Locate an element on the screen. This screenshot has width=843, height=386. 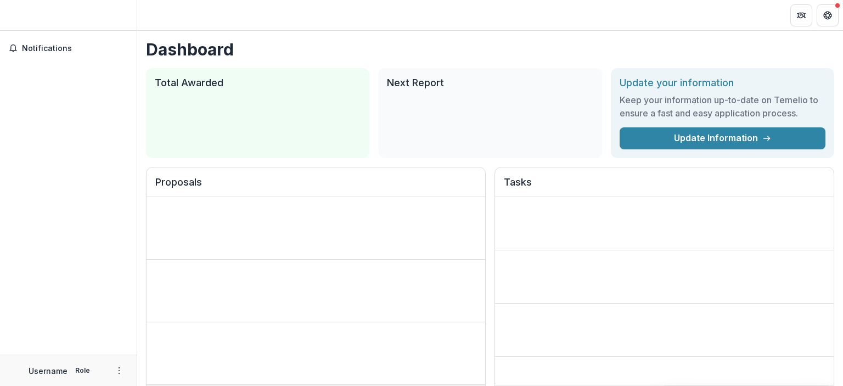
a: Update Information is located at coordinates (722, 138).